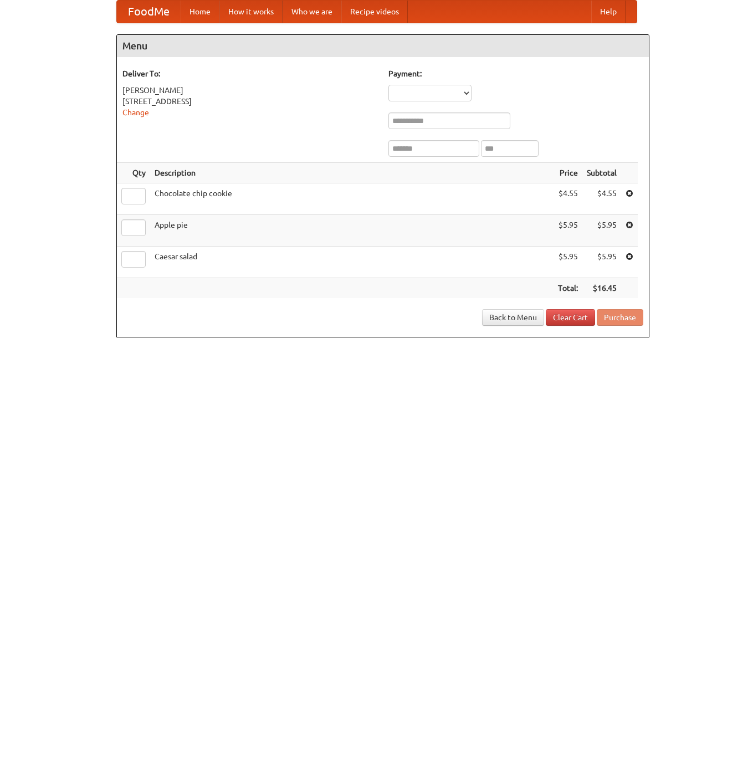 The width and height of the screenshot is (753, 784). Describe the element at coordinates (136, 112) in the screenshot. I see `a: Change` at that location.